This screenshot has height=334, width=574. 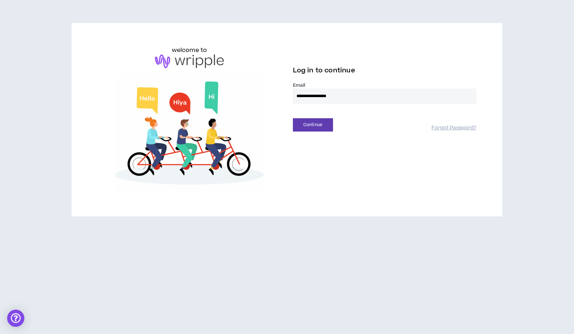 I want to click on img: Welcome to Wripple, so click(x=189, y=134).